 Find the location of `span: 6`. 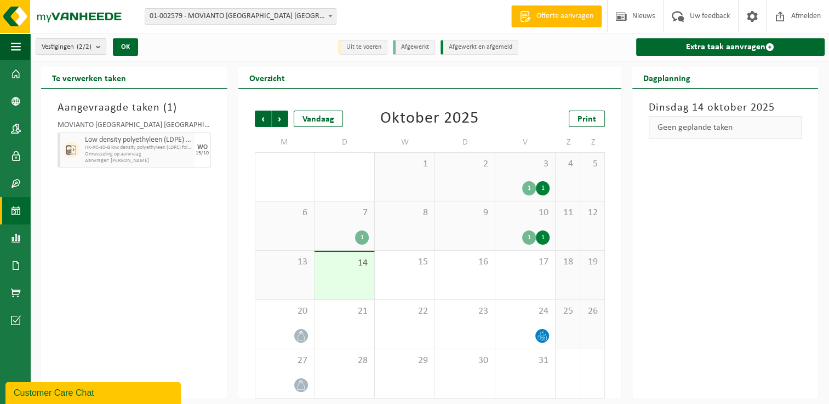

span: 6 is located at coordinates (285, 213).